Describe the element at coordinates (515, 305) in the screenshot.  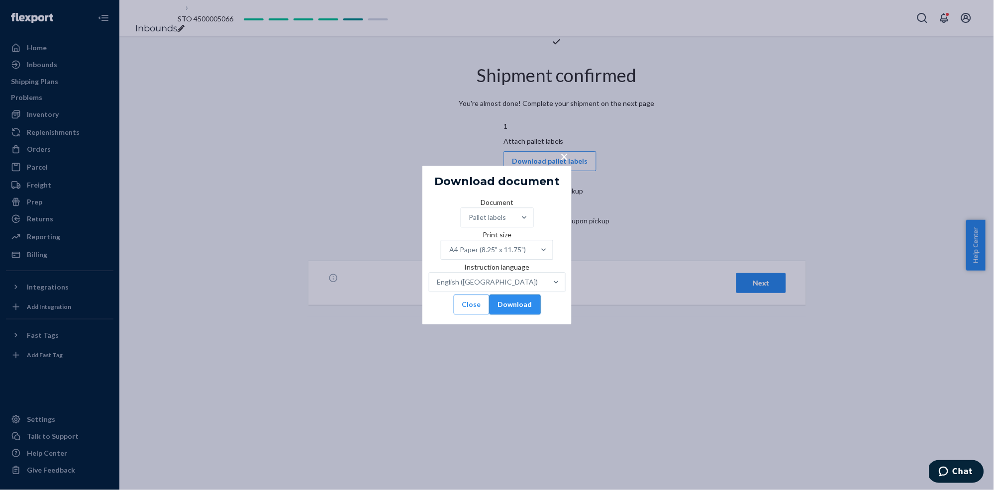
I see `button: Download` at that location.